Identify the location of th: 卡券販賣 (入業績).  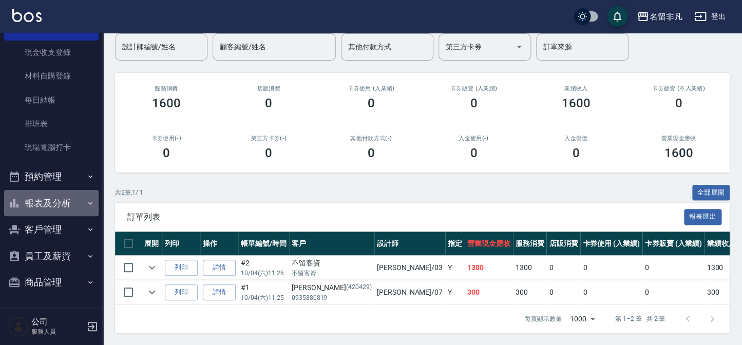
(673, 243).